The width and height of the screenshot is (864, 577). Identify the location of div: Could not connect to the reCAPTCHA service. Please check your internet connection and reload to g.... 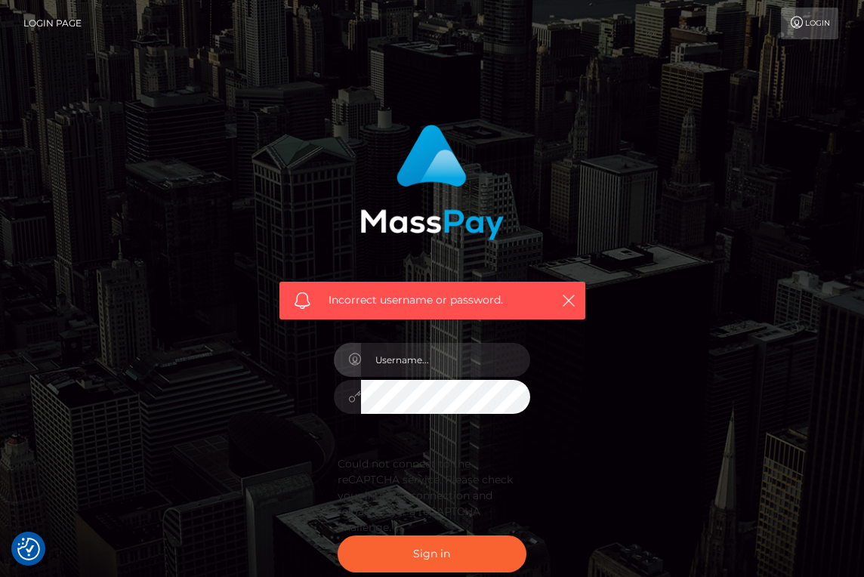
(432, 495).